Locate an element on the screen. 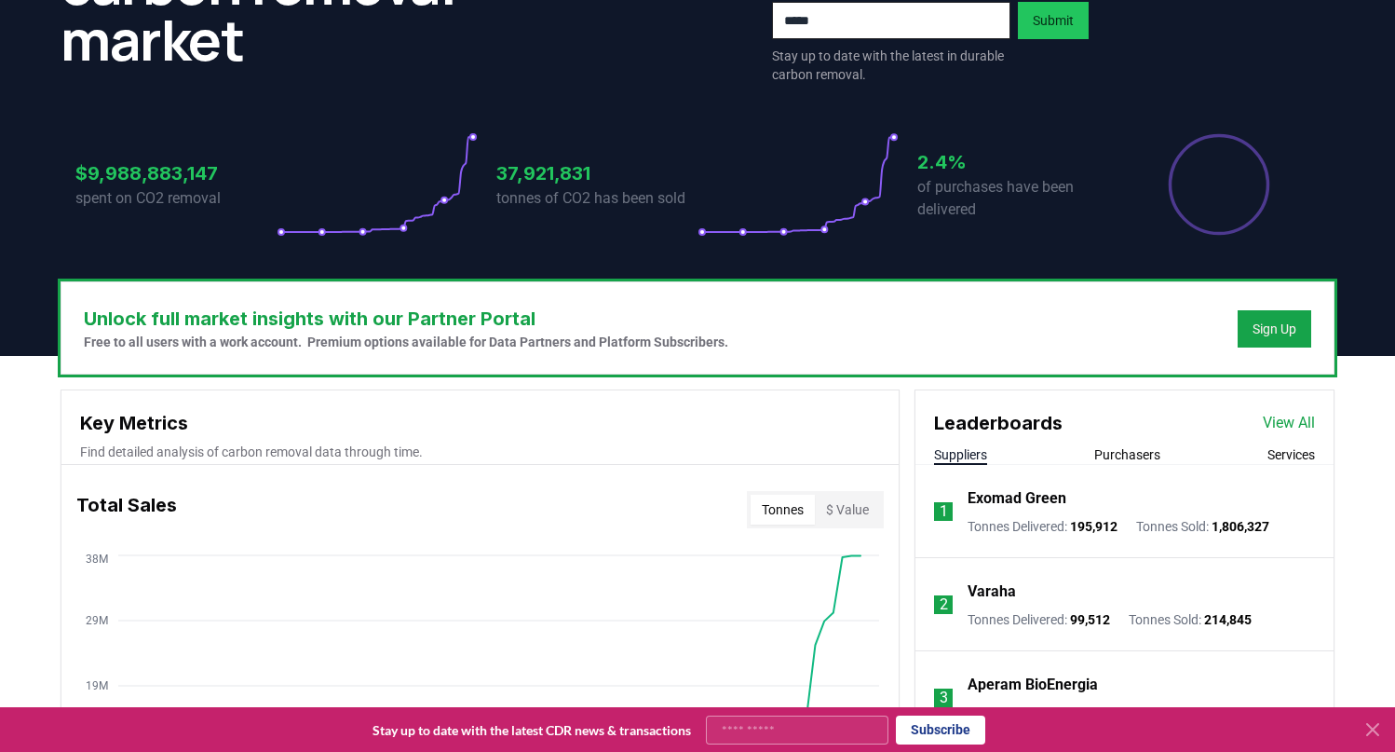 The height and width of the screenshot is (752, 1395). p: Varaha is located at coordinates (992, 591).